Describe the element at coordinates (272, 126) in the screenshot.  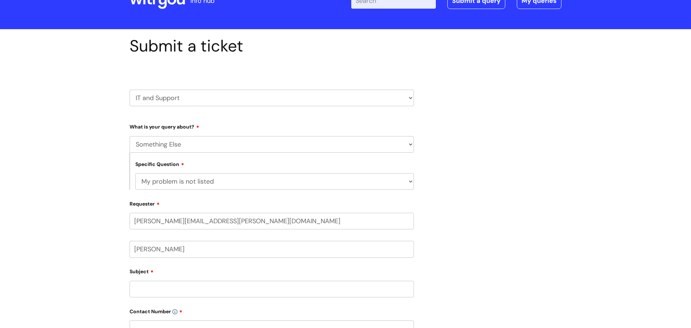
I see `label: What is your query about?` at that location.